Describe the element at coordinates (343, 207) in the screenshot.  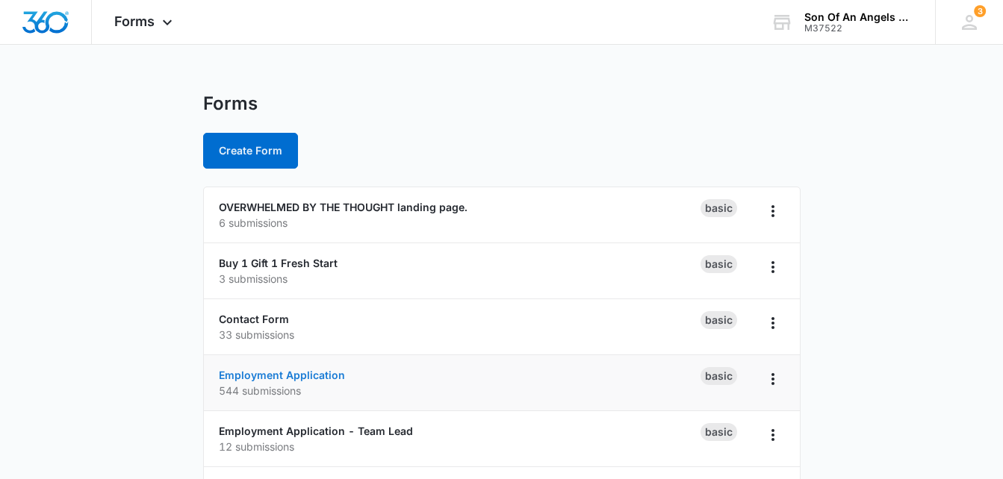
I see `a: OVERWHELMED BY THE THOUGHT landing page.` at that location.